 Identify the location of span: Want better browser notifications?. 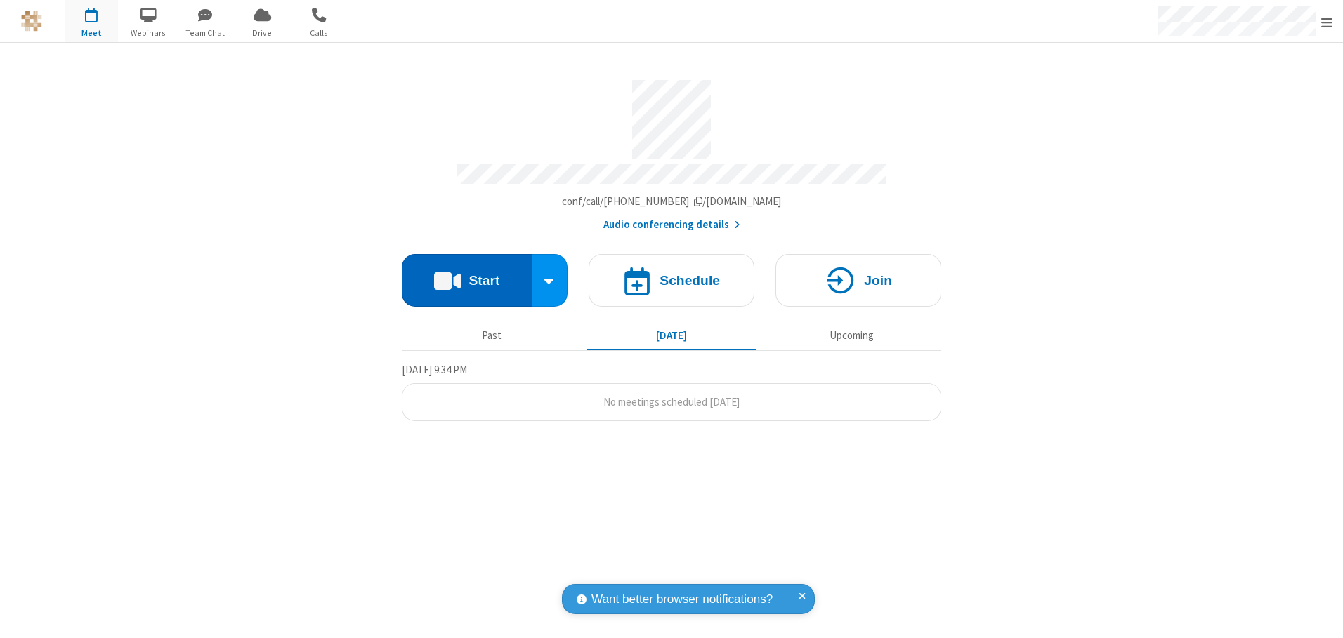
(682, 600).